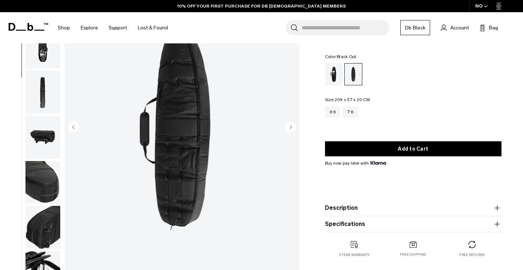 This screenshot has width=523, height=270. What do you see at coordinates (460, 28) in the screenshot?
I see `span: Account` at bounding box center [460, 28].